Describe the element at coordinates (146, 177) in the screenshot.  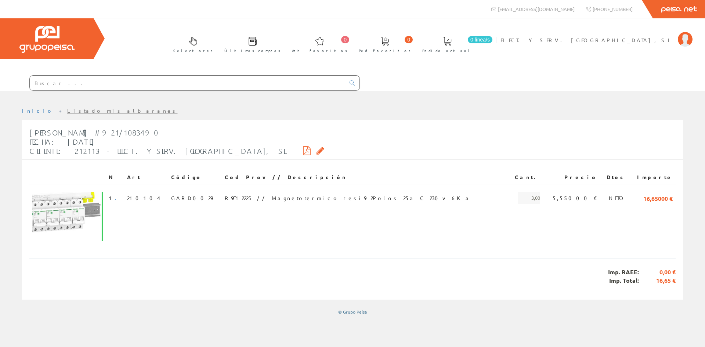
I see `th: Art` at that location.